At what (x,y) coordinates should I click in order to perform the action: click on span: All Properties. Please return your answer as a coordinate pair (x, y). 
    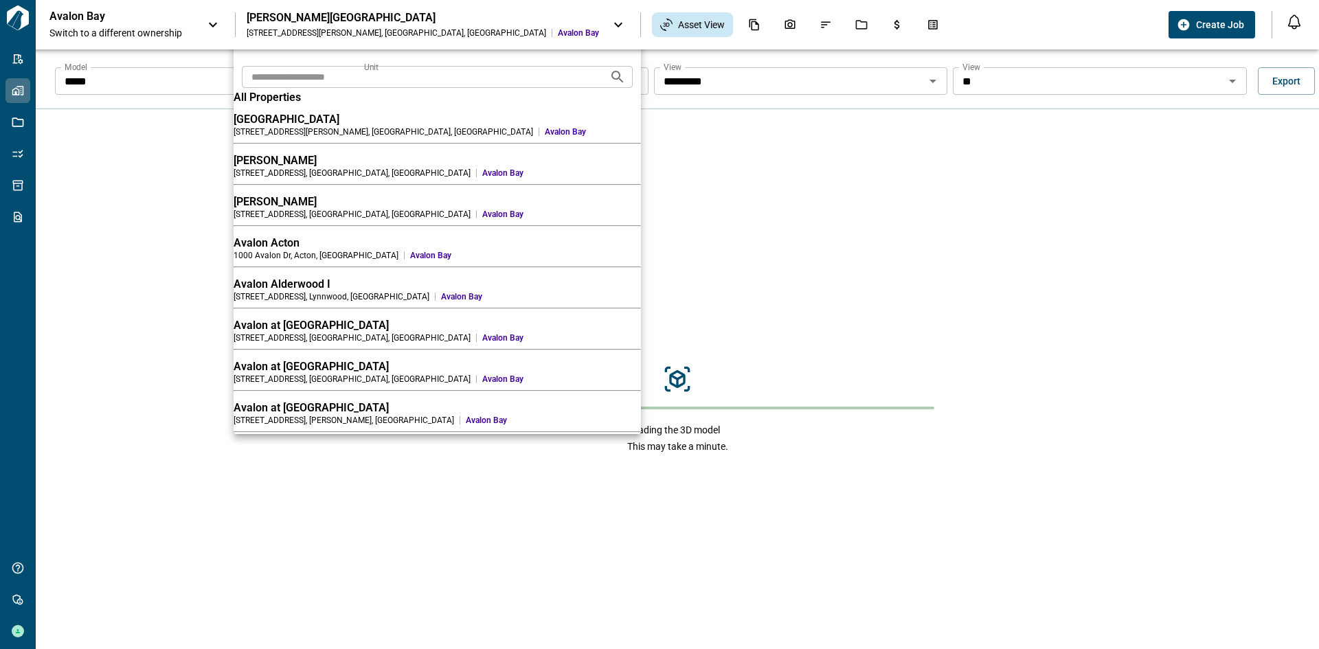
    Looking at the image, I should click on (267, 97).